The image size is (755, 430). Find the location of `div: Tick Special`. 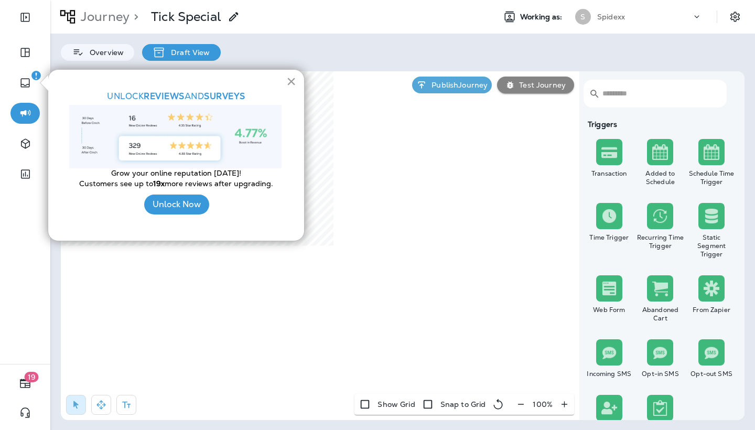

div: Tick Special is located at coordinates (186, 17).